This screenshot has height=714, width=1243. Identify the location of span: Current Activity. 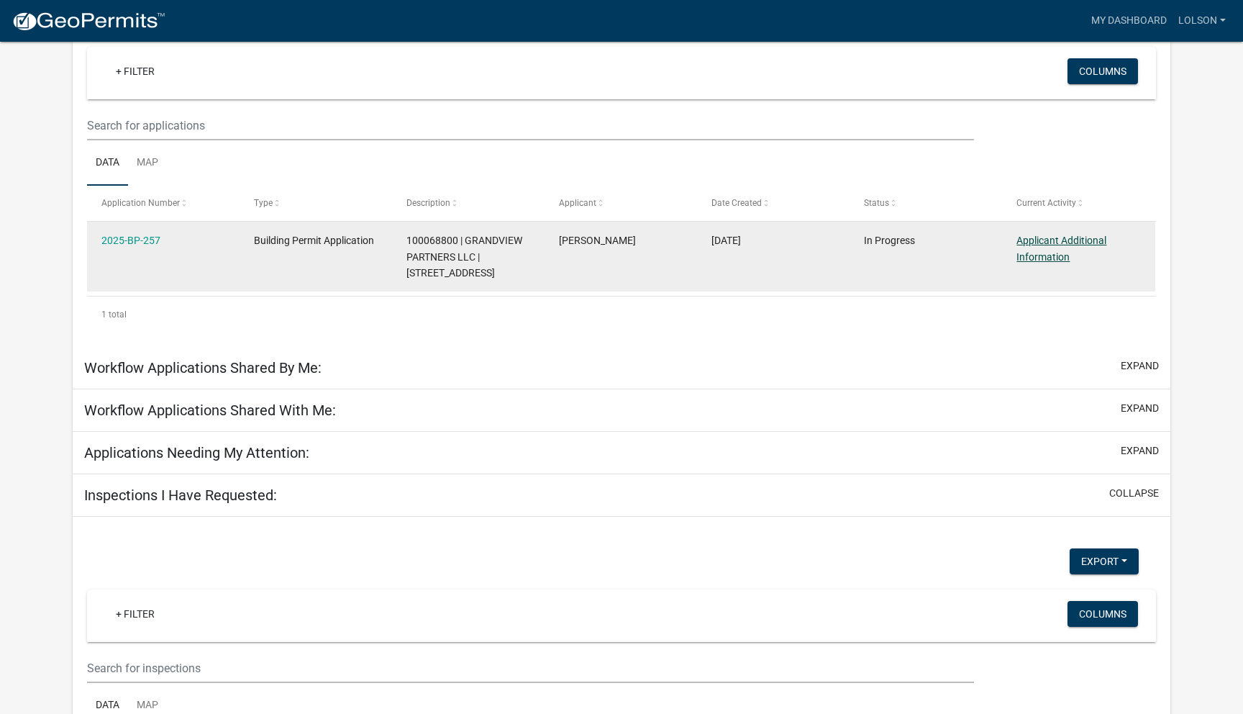
(1046, 203).